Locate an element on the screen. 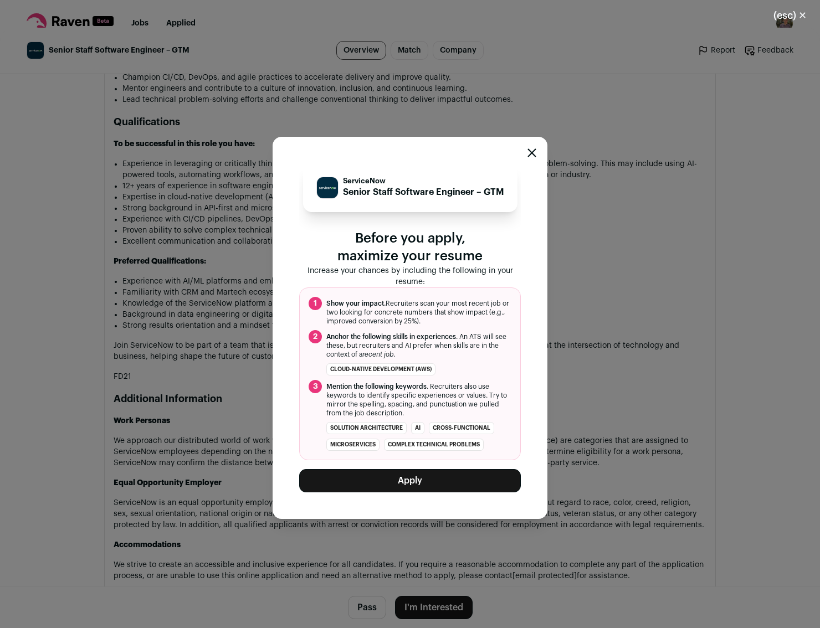  li: complex technical problems is located at coordinates (434, 445).